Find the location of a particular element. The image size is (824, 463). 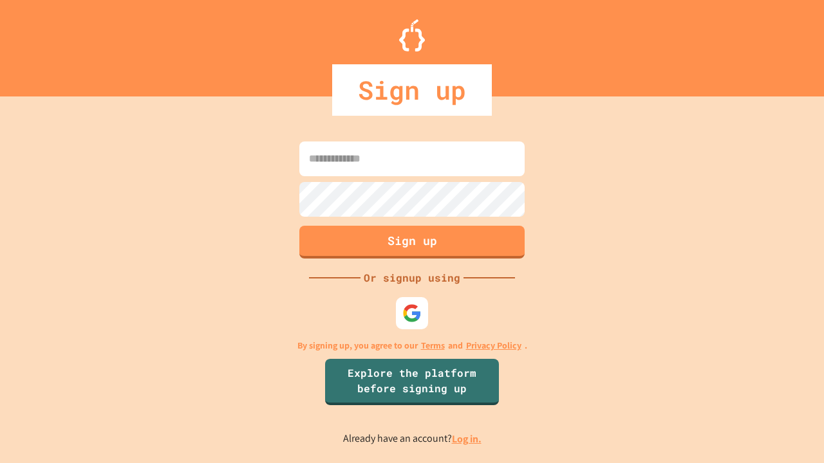

button: Sign up is located at coordinates (412, 242).